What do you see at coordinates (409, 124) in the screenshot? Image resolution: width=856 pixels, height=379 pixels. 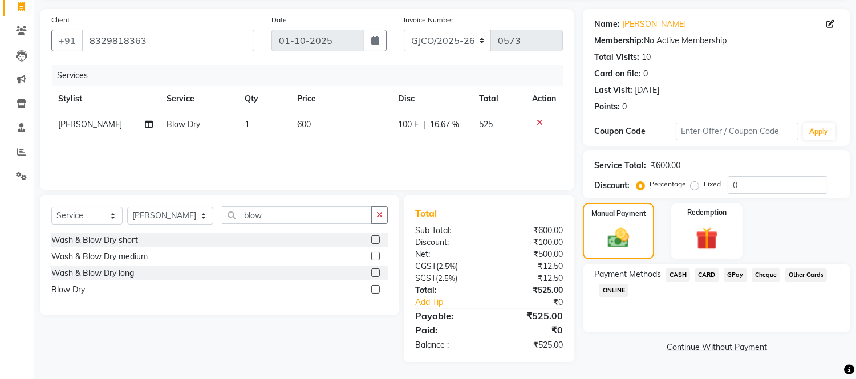 I see `span: 100 F` at bounding box center [409, 124].